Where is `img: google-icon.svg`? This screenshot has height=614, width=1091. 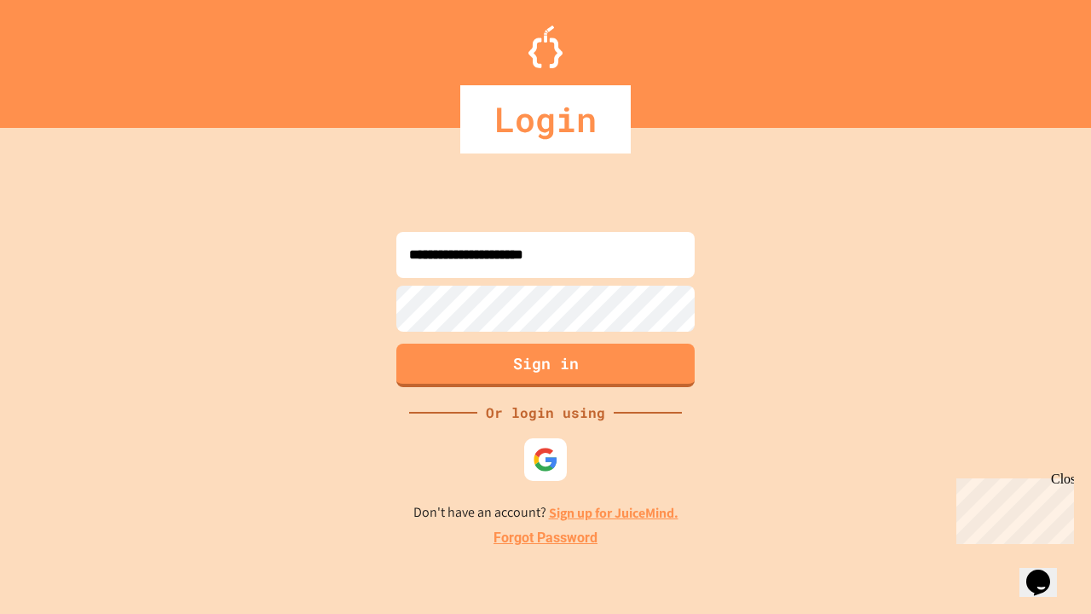
img: google-icon.svg is located at coordinates (545, 459).